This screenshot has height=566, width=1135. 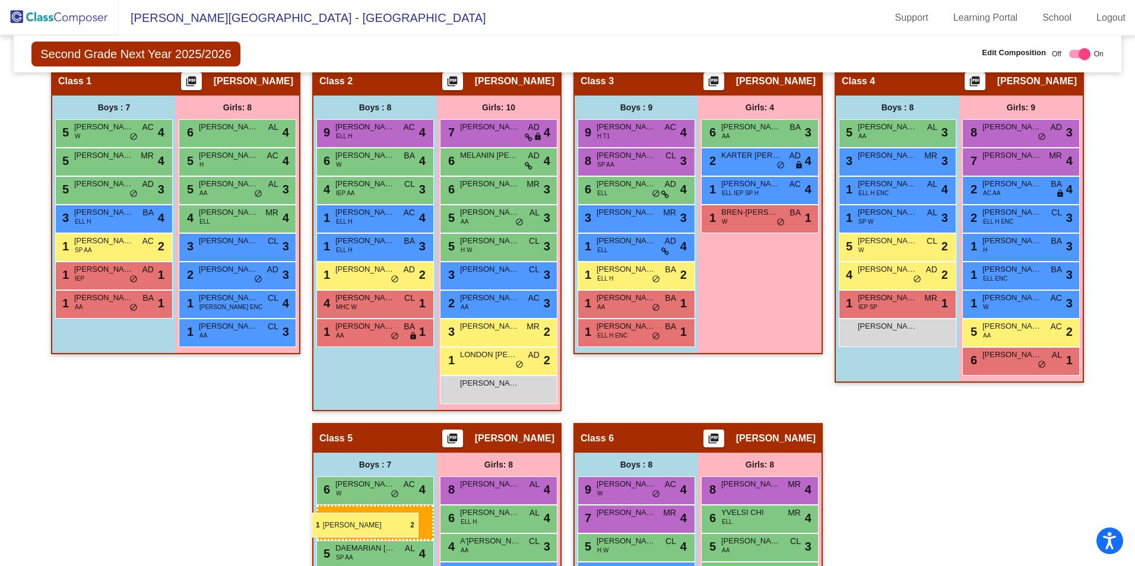 I want to click on span: ELL H ENC, so click(x=998, y=221).